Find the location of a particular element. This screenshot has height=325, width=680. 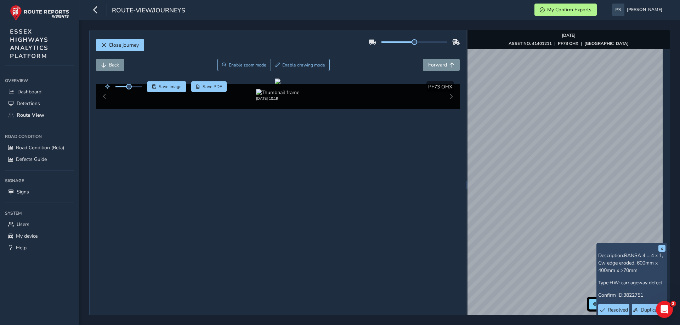

div: Road Condition is located at coordinates (39, 137).